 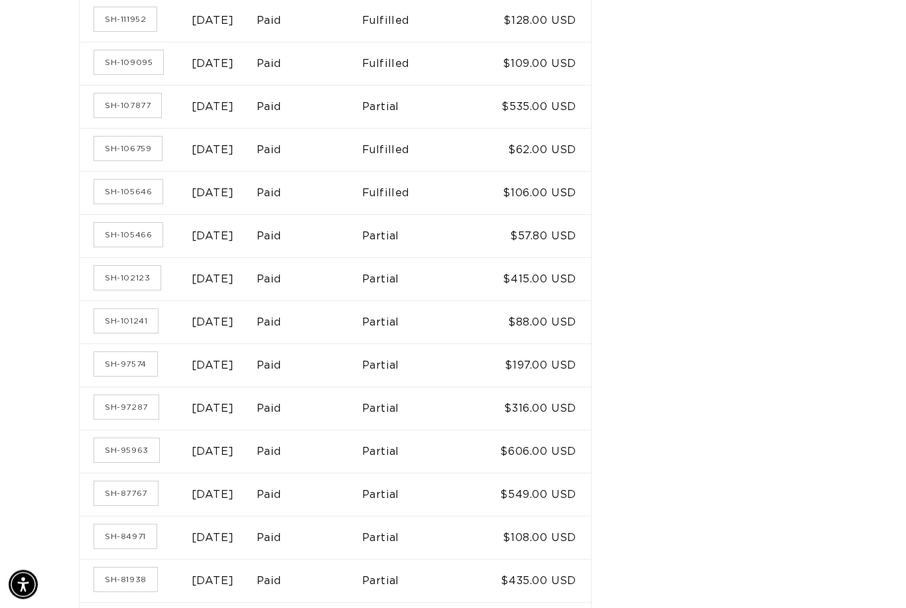 I want to click on td: $606.00 USD, so click(x=539, y=452).